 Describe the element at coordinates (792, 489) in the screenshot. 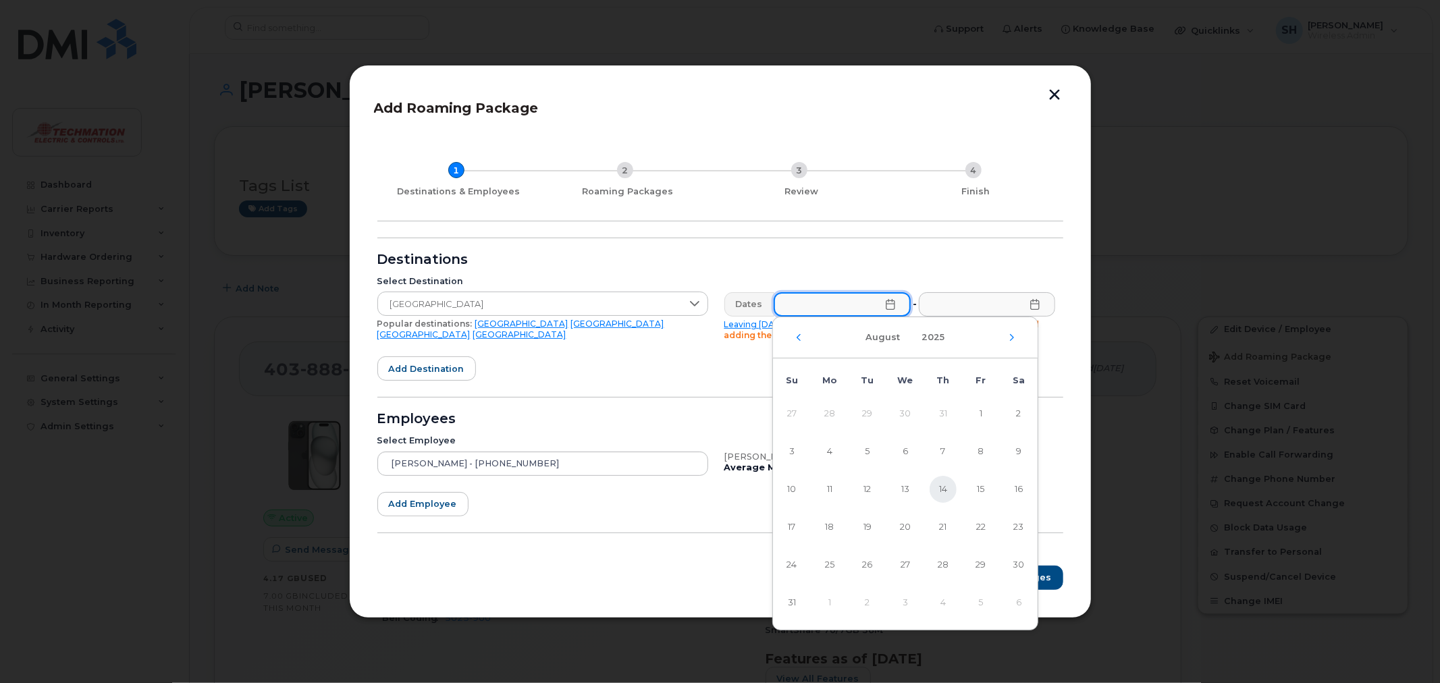

I see `td: 10` at that location.